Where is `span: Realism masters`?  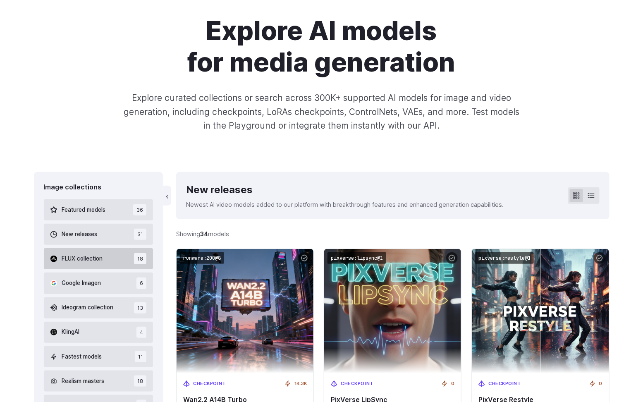
span: Realism masters is located at coordinates (83, 381).